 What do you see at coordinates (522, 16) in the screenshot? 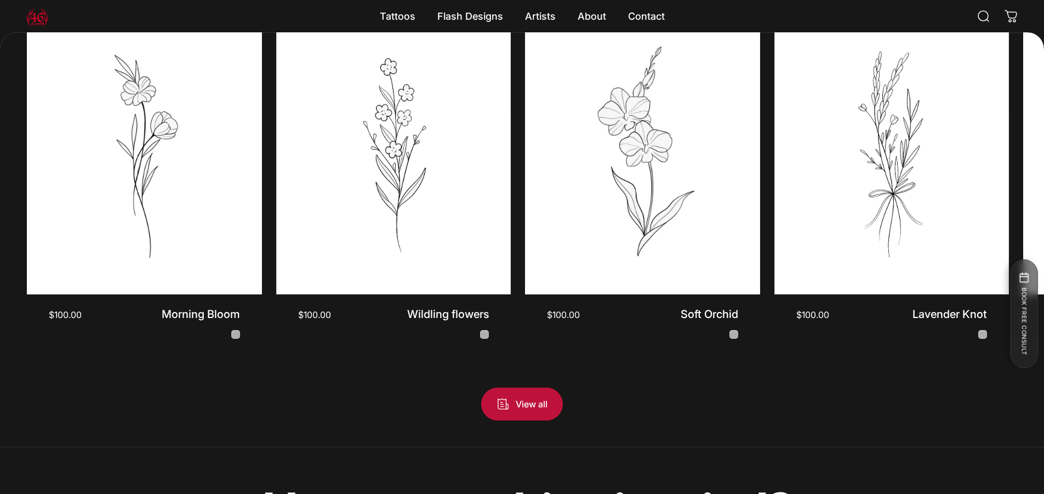
I see `nav: Primary` at bounding box center [522, 16].